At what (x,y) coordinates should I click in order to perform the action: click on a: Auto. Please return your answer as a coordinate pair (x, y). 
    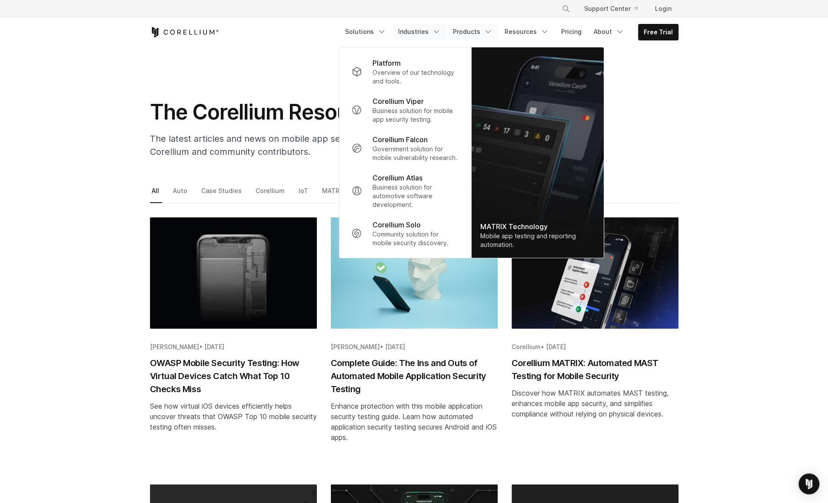
    Looking at the image, I should click on (181, 194).